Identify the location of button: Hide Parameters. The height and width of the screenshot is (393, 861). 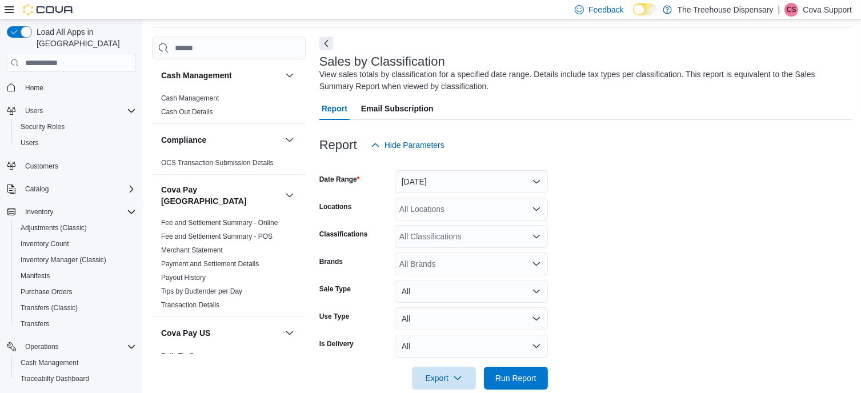
(407, 145).